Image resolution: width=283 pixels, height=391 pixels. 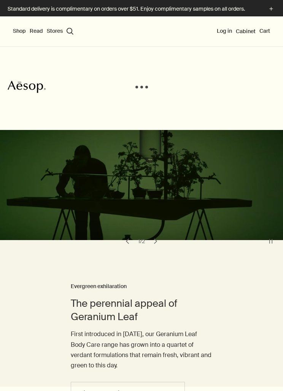 I want to click on button: Read, so click(x=36, y=31).